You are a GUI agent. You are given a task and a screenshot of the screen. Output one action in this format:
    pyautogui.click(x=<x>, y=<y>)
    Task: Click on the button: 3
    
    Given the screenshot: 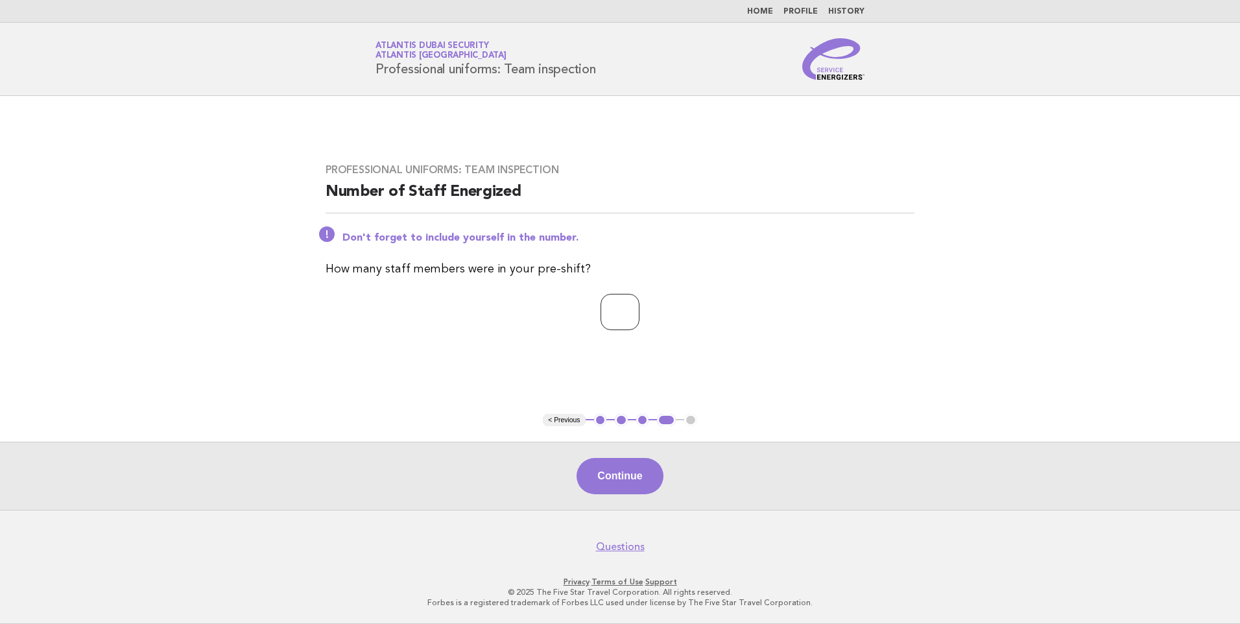 What is the action you would take?
    pyautogui.click(x=643, y=420)
    